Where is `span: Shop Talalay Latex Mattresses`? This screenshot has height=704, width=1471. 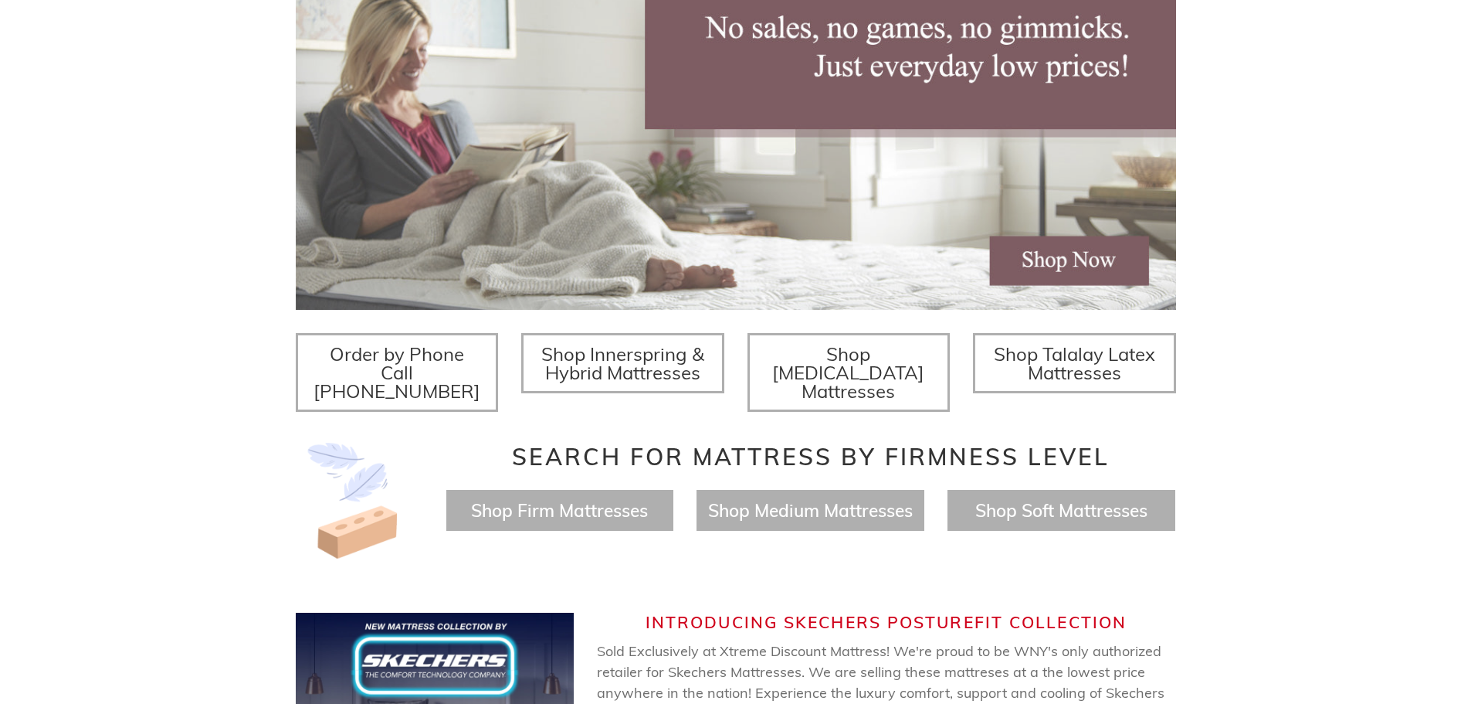
span: Shop Talalay Latex Mattresses is located at coordinates (1074, 363).